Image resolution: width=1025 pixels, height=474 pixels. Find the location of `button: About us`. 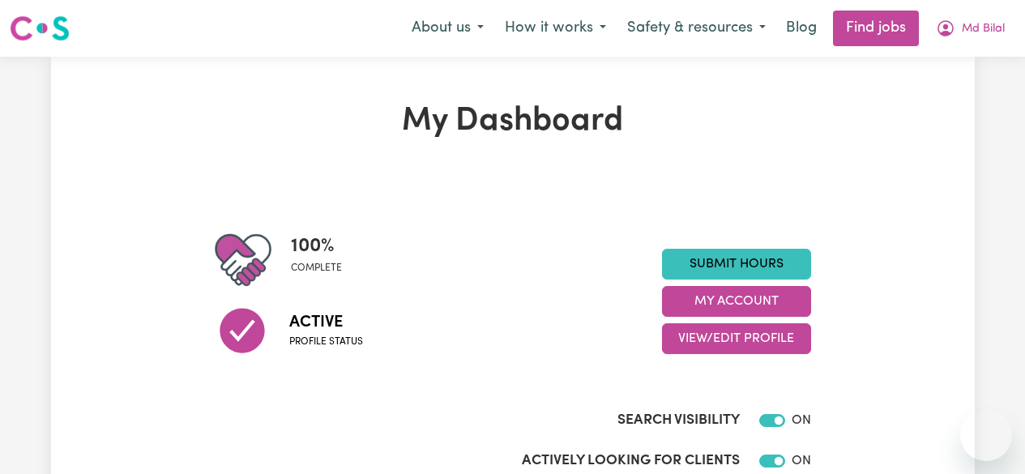

button: About us is located at coordinates (447, 28).